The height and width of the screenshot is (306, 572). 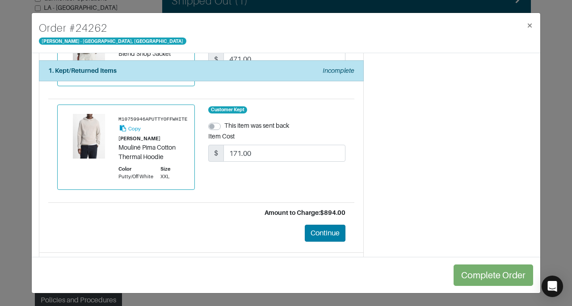 I want to click on em: Incomplete, so click(x=338, y=71).